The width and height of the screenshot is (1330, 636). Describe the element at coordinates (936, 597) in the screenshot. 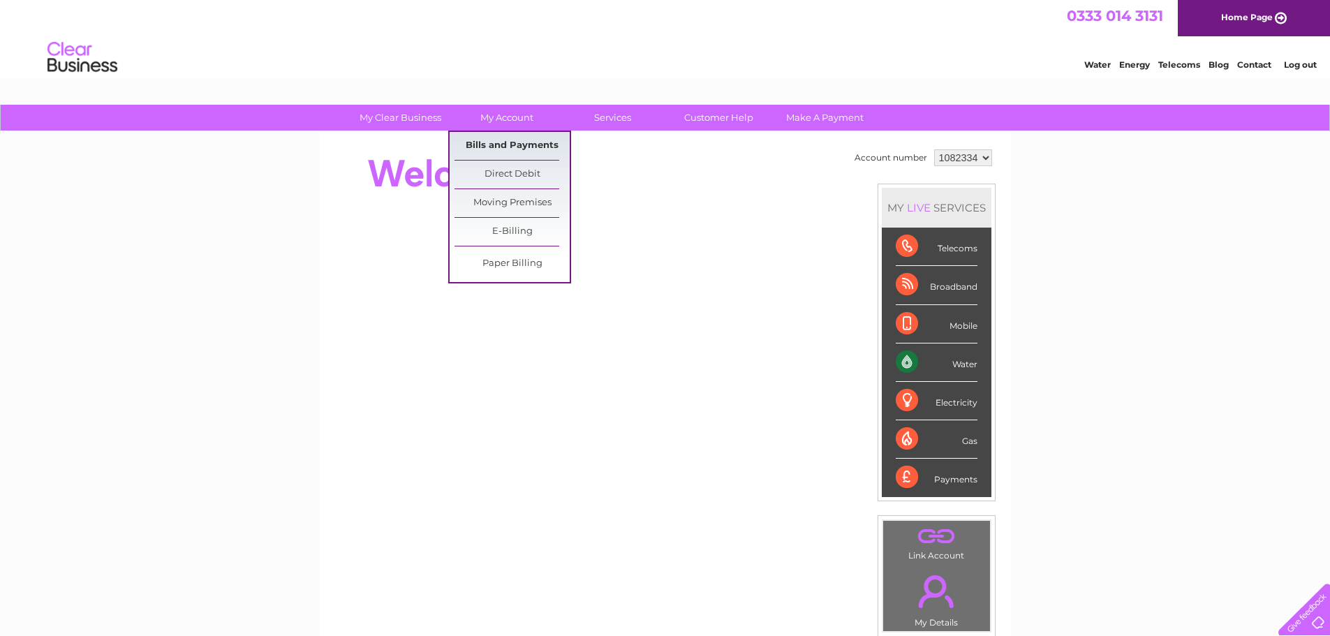

I see `td: My Details` at that location.